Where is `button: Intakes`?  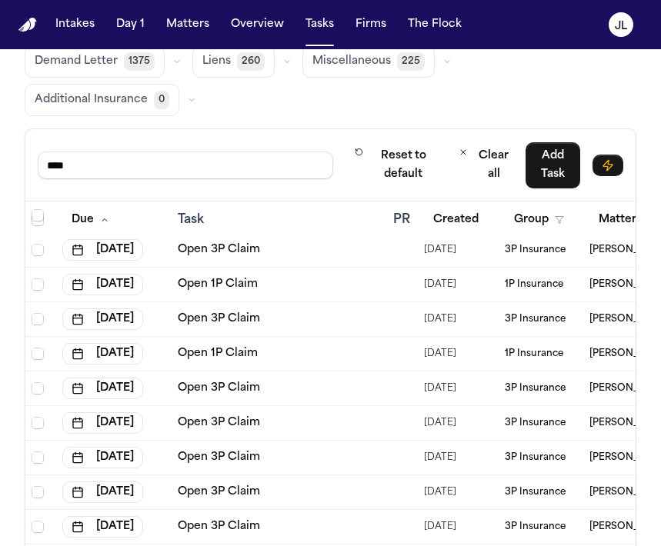
button: Intakes is located at coordinates (75, 25).